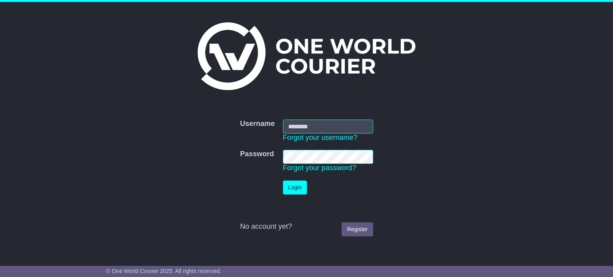 The image size is (613, 277). Describe the element at coordinates (257, 154) in the screenshot. I see `label: Password` at that location.